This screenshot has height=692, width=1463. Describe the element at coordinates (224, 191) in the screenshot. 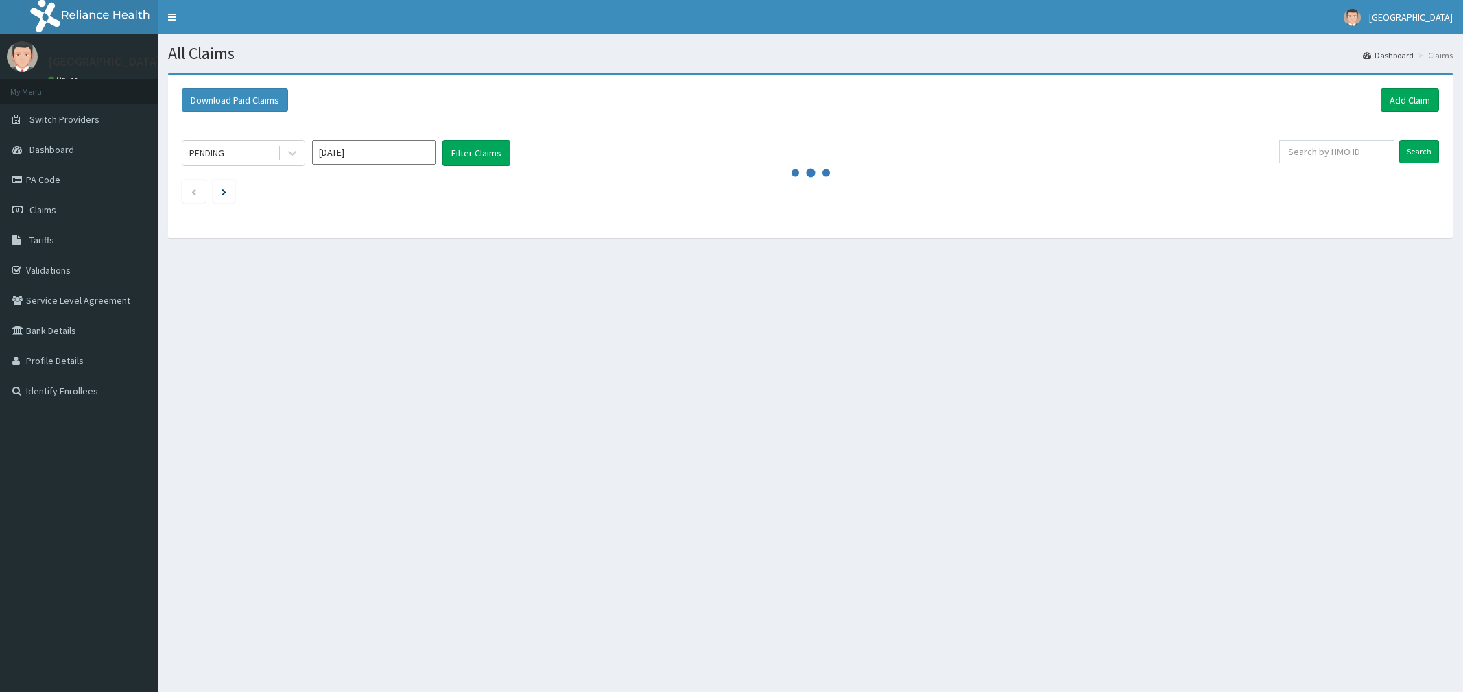

I see `a: Next page` at that location.